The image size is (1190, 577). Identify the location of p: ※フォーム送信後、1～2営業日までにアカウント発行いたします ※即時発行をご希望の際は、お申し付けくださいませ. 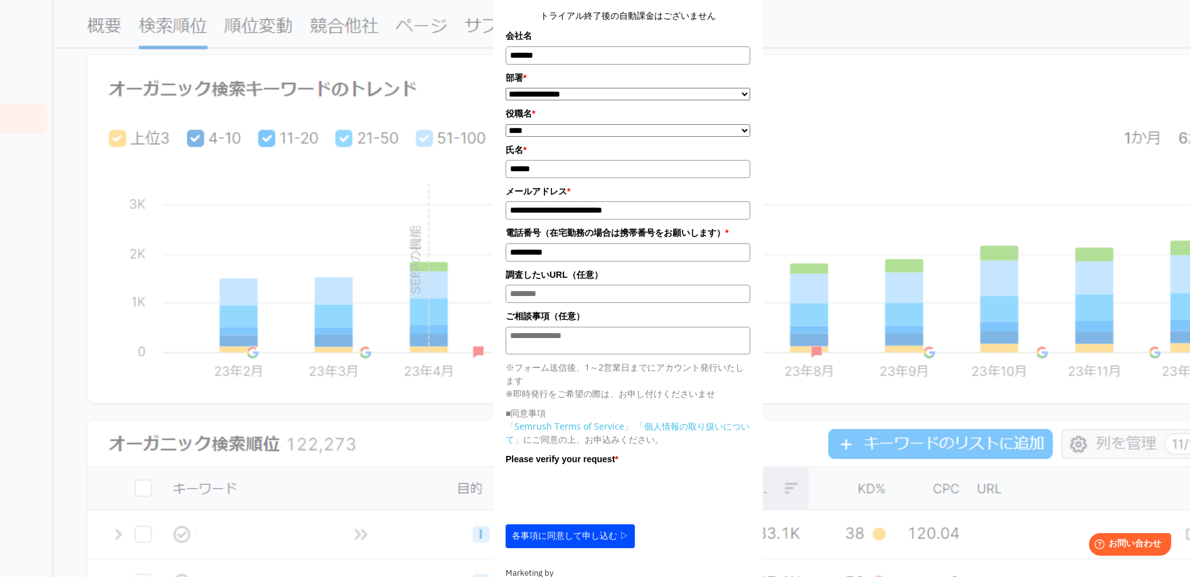
(628, 380).